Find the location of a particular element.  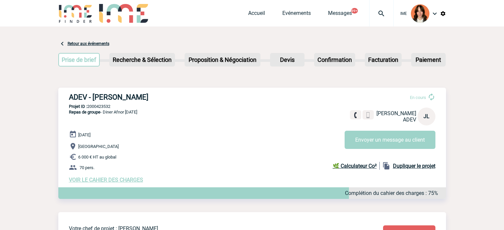

a: Messages is located at coordinates (340, 15).